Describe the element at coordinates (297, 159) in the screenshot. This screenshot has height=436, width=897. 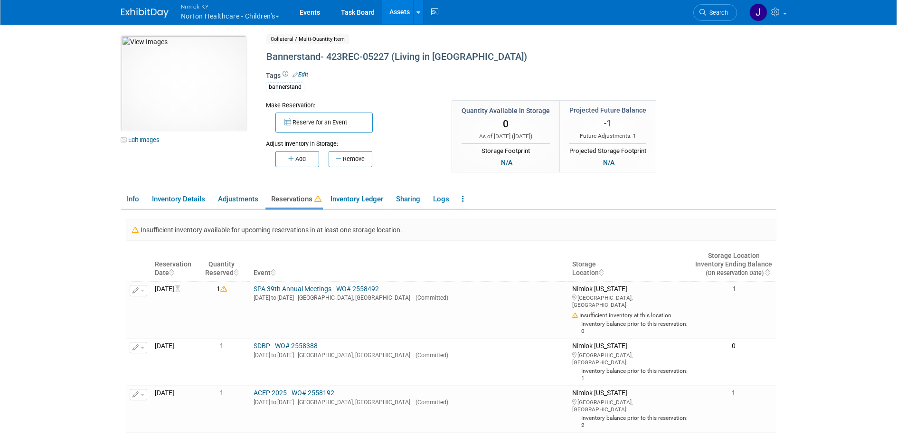
I see `button: Add` at that location.